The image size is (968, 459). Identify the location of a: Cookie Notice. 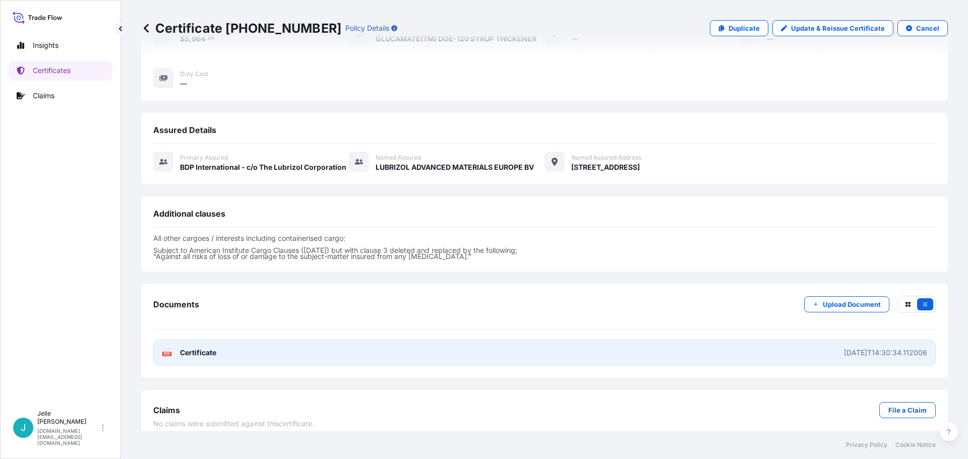
(916, 445).